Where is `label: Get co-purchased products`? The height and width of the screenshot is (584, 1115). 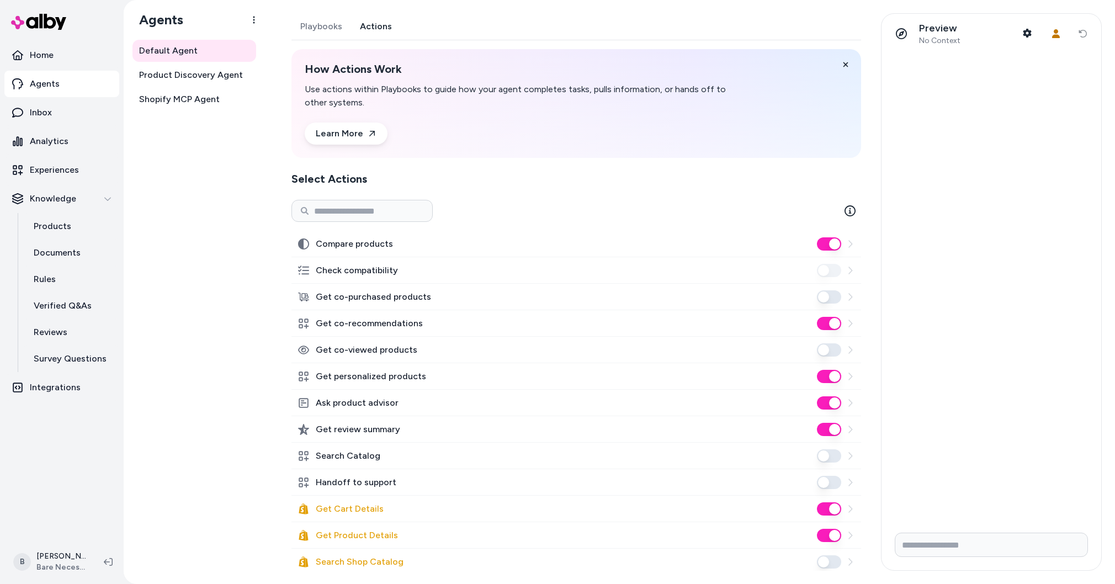
label: Get co-purchased products is located at coordinates (373, 297).